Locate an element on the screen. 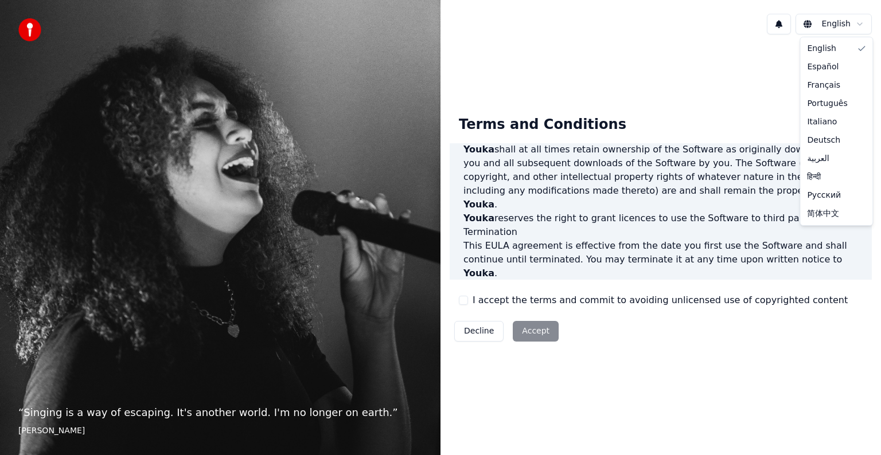 The image size is (881, 455). span: हिन्दी is located at coordinates (814, 177).